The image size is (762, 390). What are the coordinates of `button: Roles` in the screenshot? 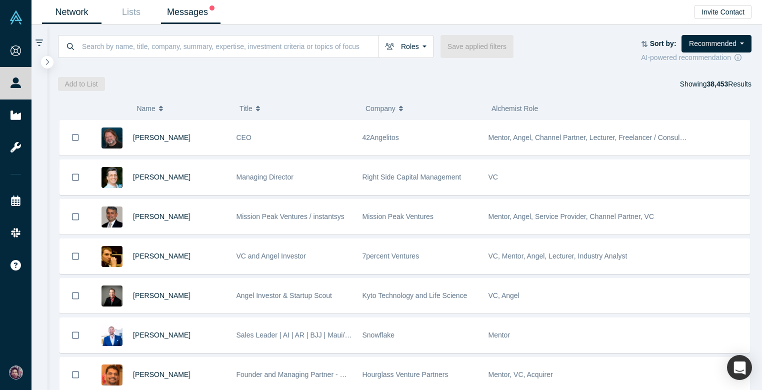 It's located at (406, 46).